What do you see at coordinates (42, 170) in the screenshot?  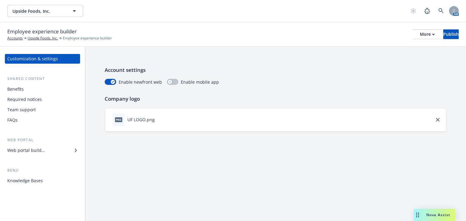 I see `div: Benji` at bounding box center [42, 170].